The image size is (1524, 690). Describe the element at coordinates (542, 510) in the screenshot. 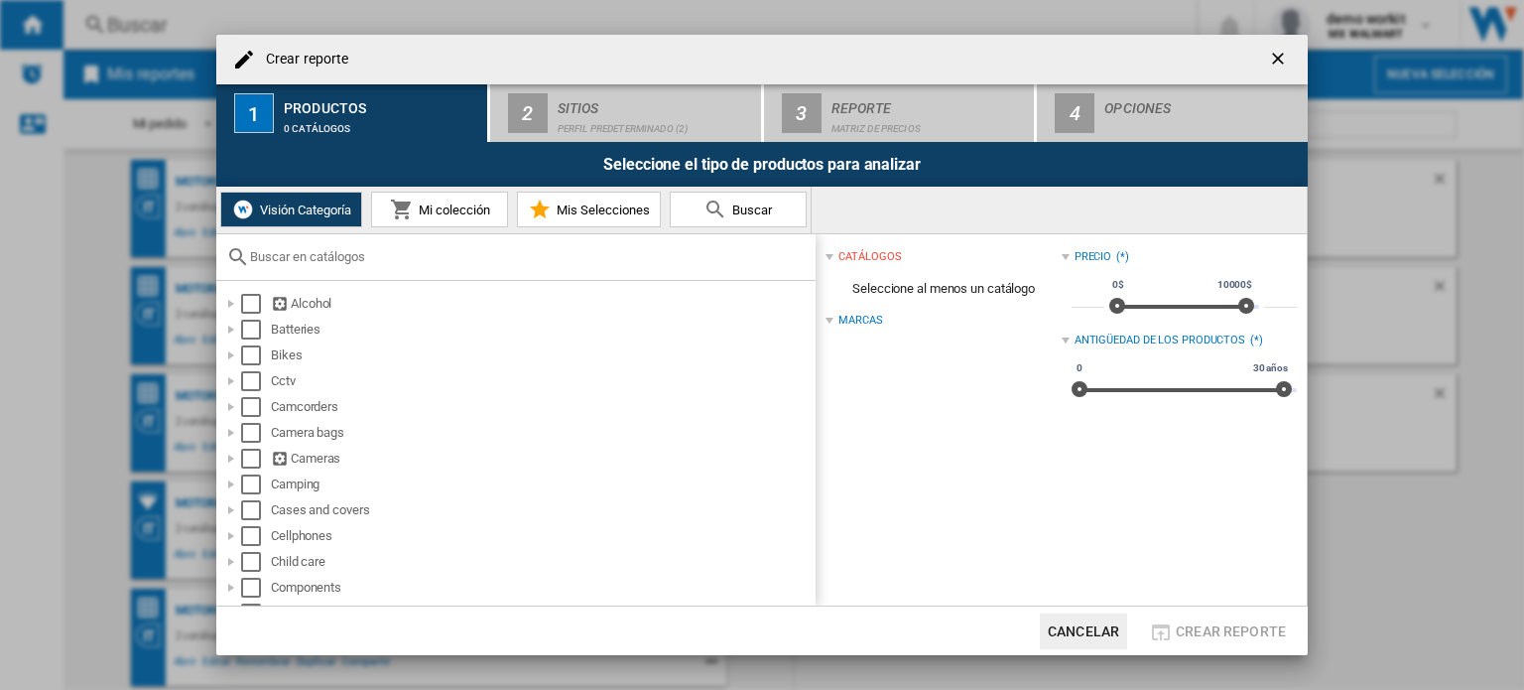

I see `div: Cases and covers` at that location.